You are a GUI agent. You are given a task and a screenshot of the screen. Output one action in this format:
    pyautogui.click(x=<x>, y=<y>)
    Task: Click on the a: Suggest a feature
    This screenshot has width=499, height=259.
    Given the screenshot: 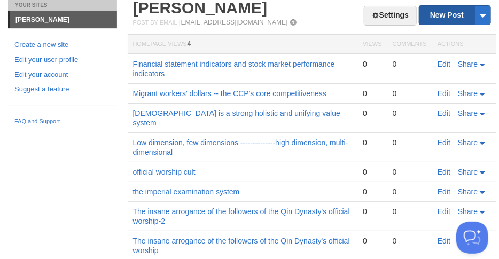 What is the action you would take?
    pyautogui.click(x=62, y=89)
    